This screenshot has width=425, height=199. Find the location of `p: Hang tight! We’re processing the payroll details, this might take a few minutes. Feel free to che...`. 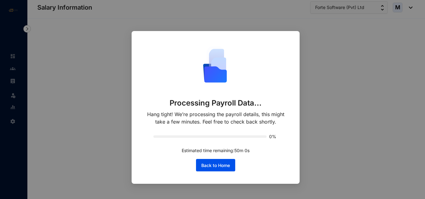

p: Hang tight! We’re processing the payroll details, this might take a few minutes. Feel free to che... is located at coordinates (216, 118).